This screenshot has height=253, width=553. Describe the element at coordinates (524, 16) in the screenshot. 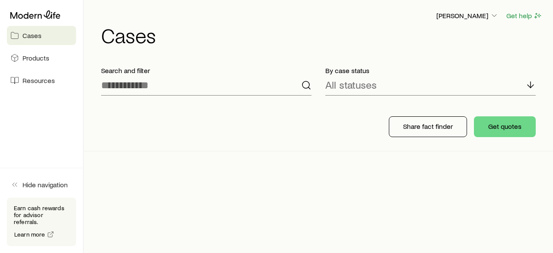

I see `button: Get help` at that location.